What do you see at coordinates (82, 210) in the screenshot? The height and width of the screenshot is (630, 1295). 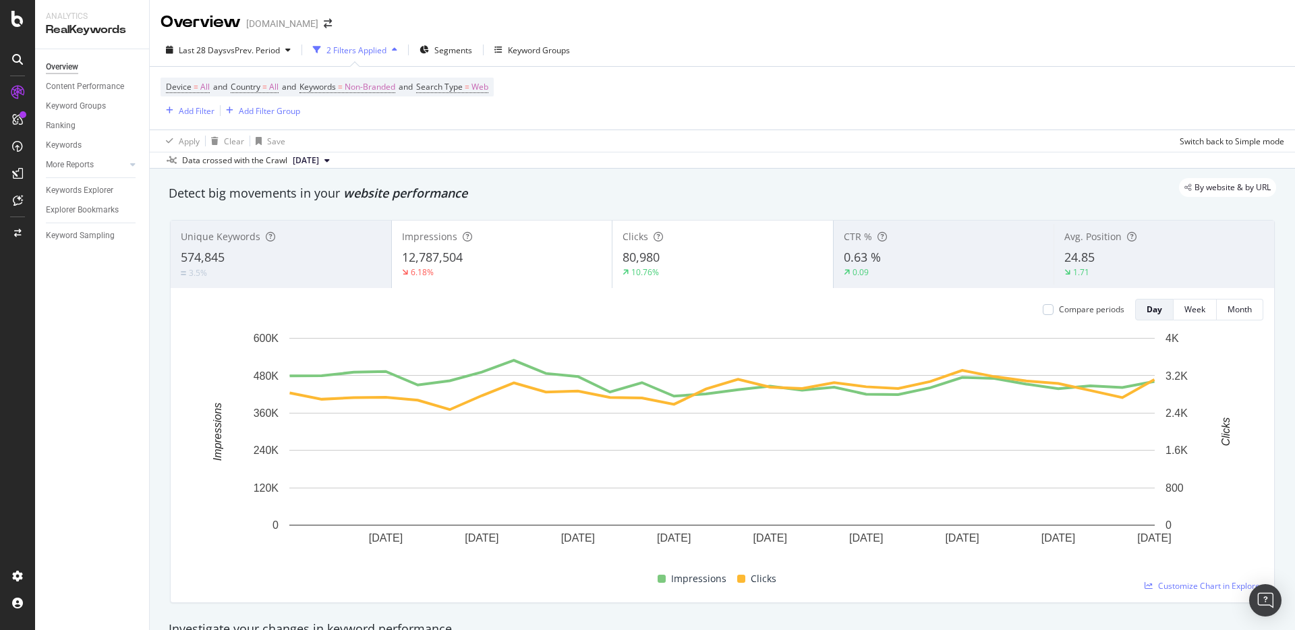 I see `div: Explorer Bookmarks` at bounding box center [82, 210].